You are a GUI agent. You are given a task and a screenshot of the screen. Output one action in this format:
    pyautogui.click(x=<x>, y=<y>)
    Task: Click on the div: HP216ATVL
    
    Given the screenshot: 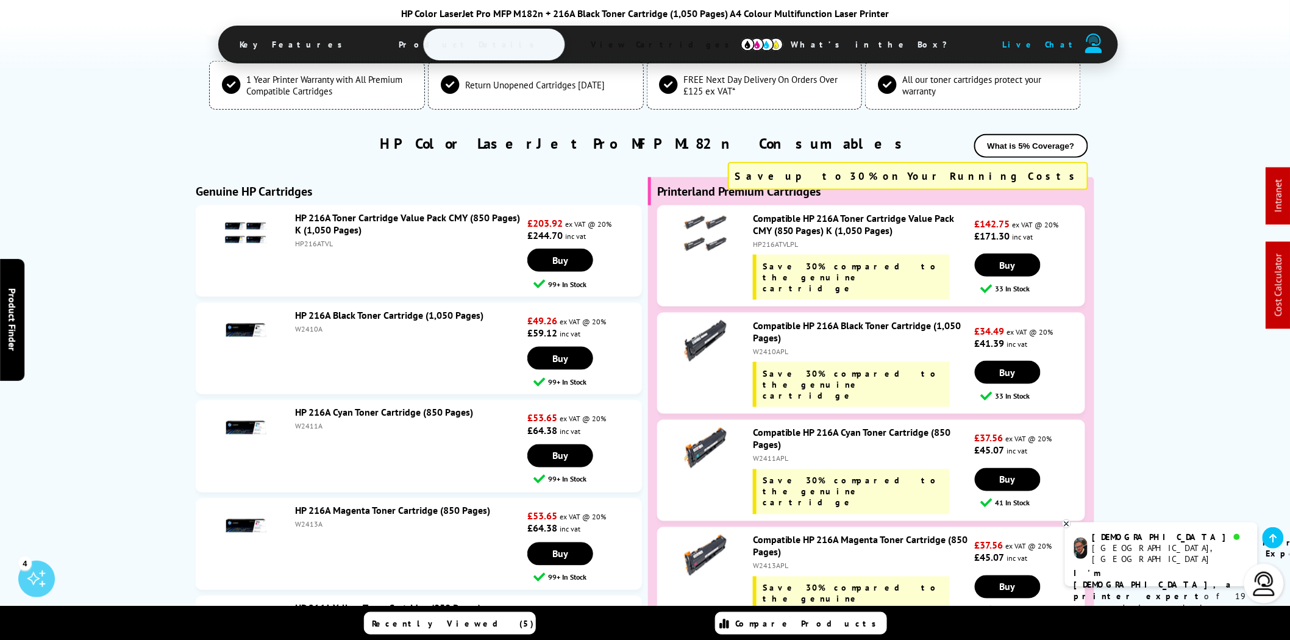 What is the action you would take?
    pyautogui.click(x=410, y=243)
    